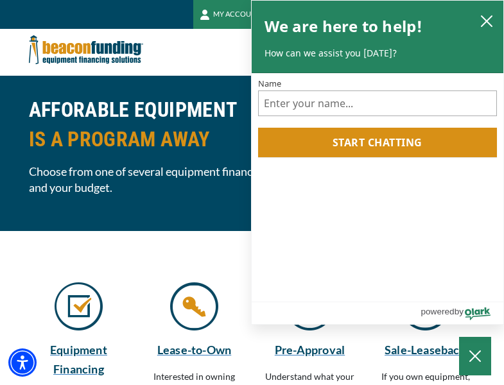 The width and height of the screenshot is (504, 385). Describe the element at coordinates (22, 363) in the screenshot. I see `div: Accessibility Menu` at that location.